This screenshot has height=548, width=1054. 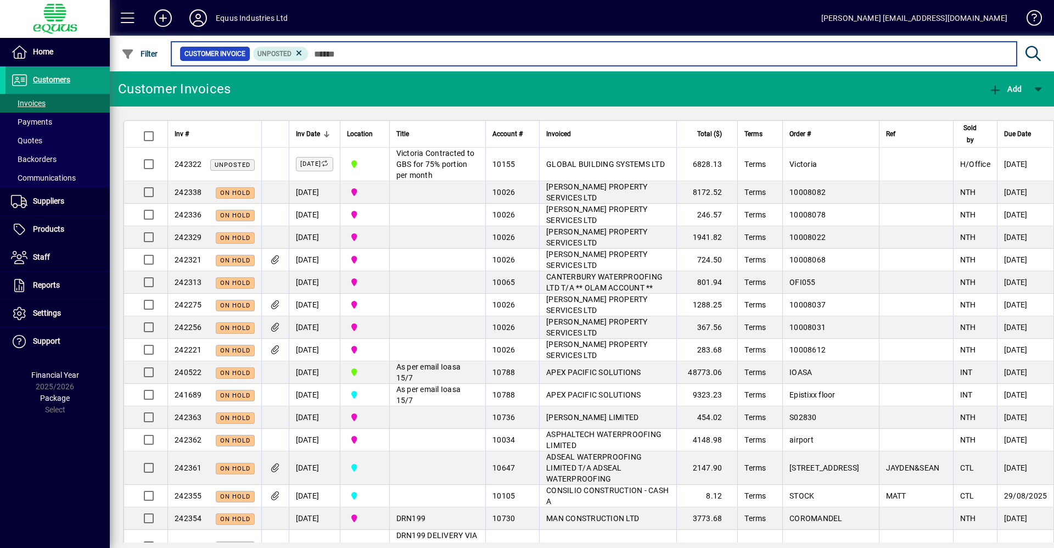 I want to click on div: Location, so click(x=364, y=134).